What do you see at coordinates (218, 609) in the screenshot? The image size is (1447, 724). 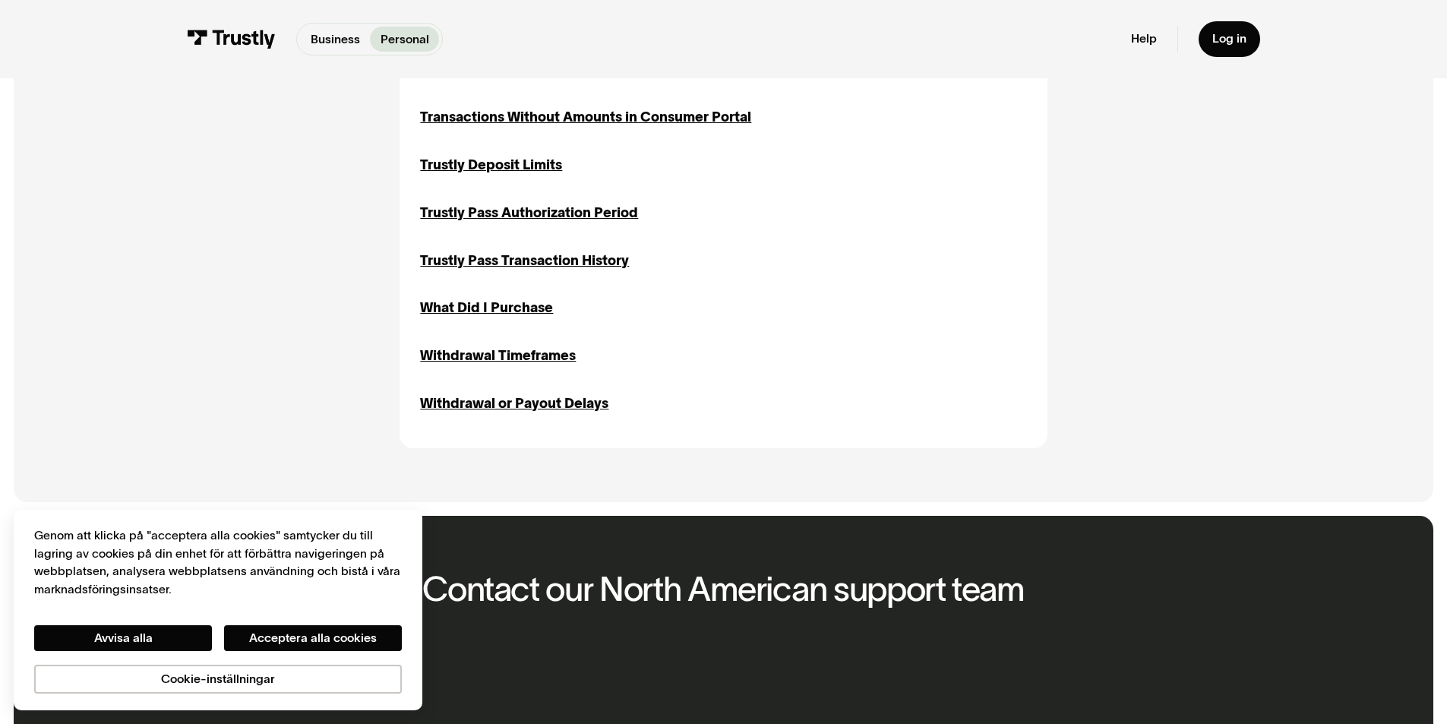 I see `div: Integritet` at bounding box center [218, 609].